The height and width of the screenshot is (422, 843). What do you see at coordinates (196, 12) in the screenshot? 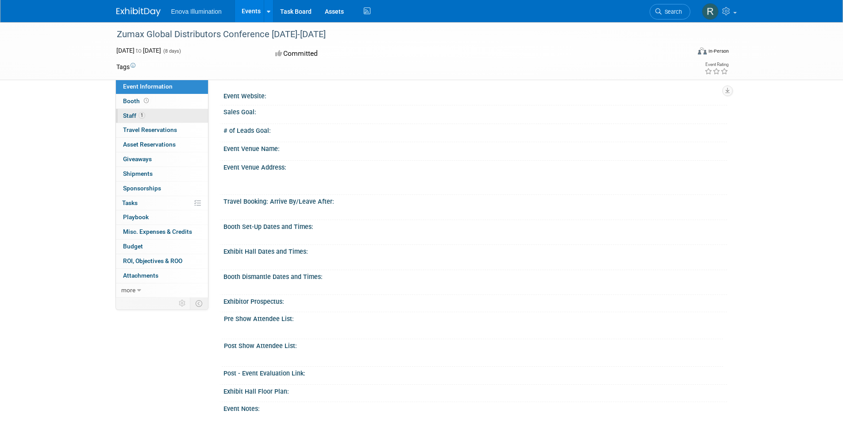
I see `span: Enova Illumination` at bounding box center [196, 12].